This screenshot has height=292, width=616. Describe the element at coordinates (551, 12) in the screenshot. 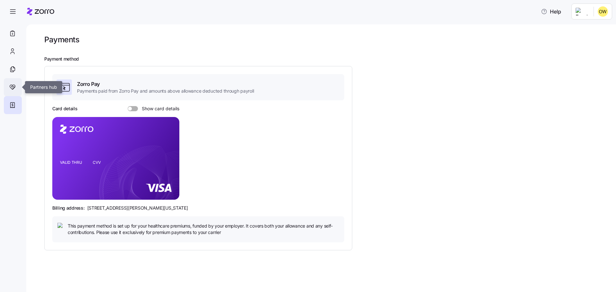

I see `span: Help` at that location.